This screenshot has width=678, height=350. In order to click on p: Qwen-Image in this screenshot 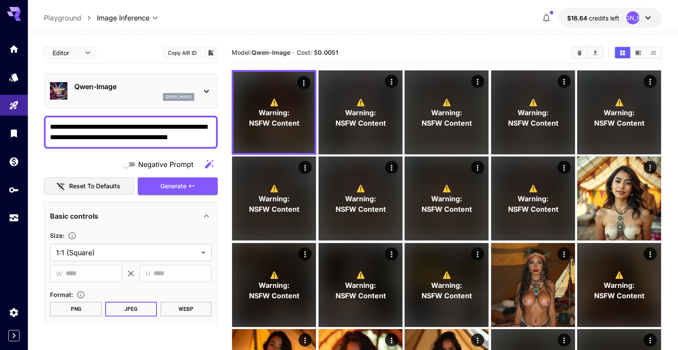, I will do `click(134, 87)`.